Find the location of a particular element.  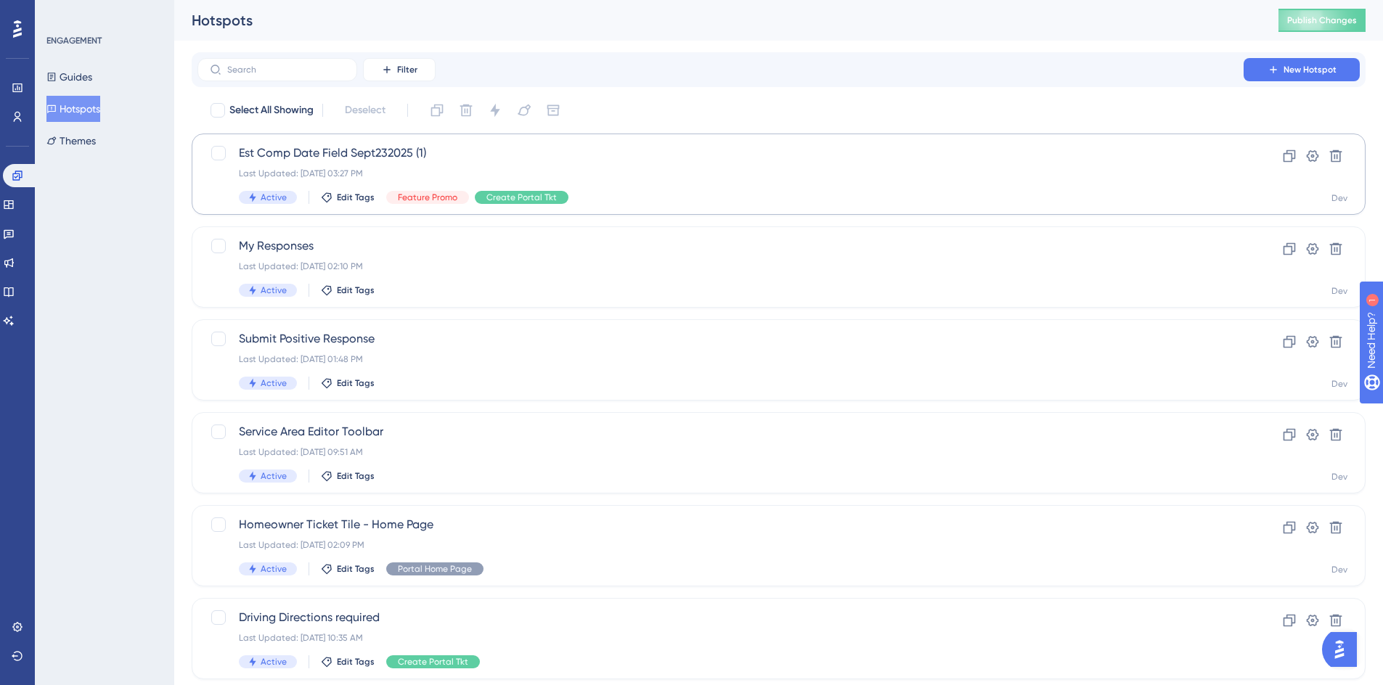

img: launcher-image-alternative-text is located at coordinates (17, 22).